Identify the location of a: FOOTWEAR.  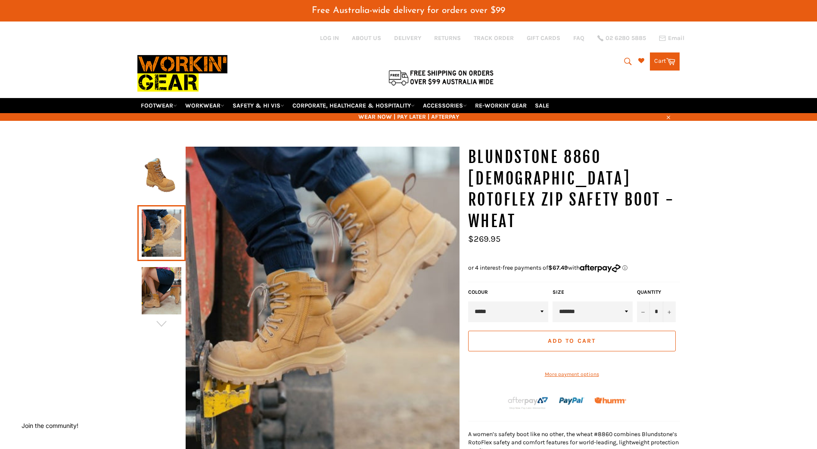
(159, 105).